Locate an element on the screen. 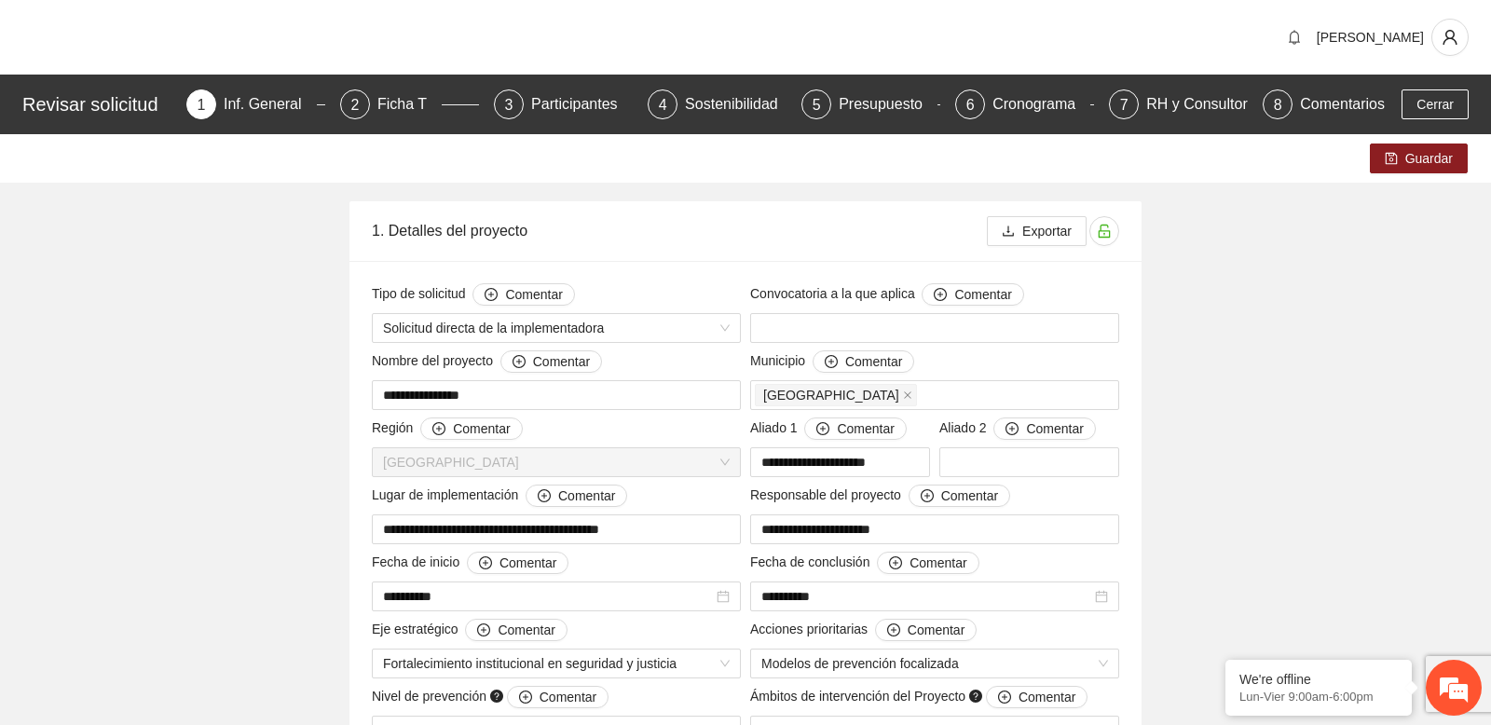 Image resolution: width=1491 pixels, height=725 pixels. span: Lugar de implementación is located at coordinates (499, 496).